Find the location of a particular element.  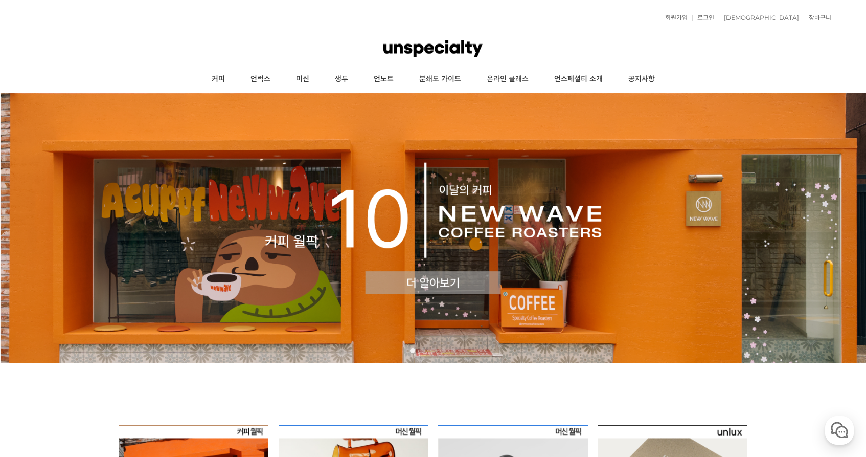

a: 장바구니 is located at coordinates (818, 18).